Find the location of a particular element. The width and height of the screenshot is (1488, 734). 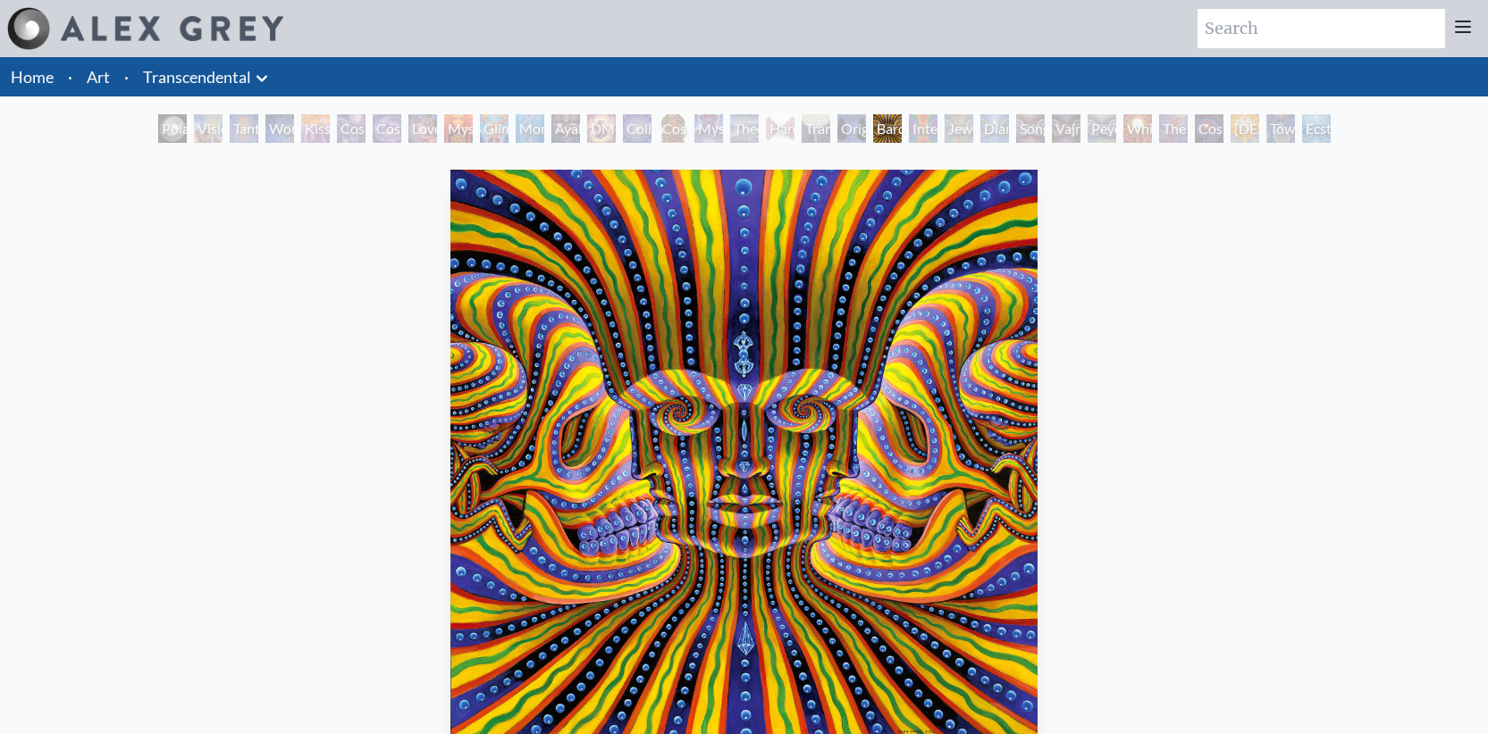

div: Polar Unity Spiral is located at coordinates (172, 129).